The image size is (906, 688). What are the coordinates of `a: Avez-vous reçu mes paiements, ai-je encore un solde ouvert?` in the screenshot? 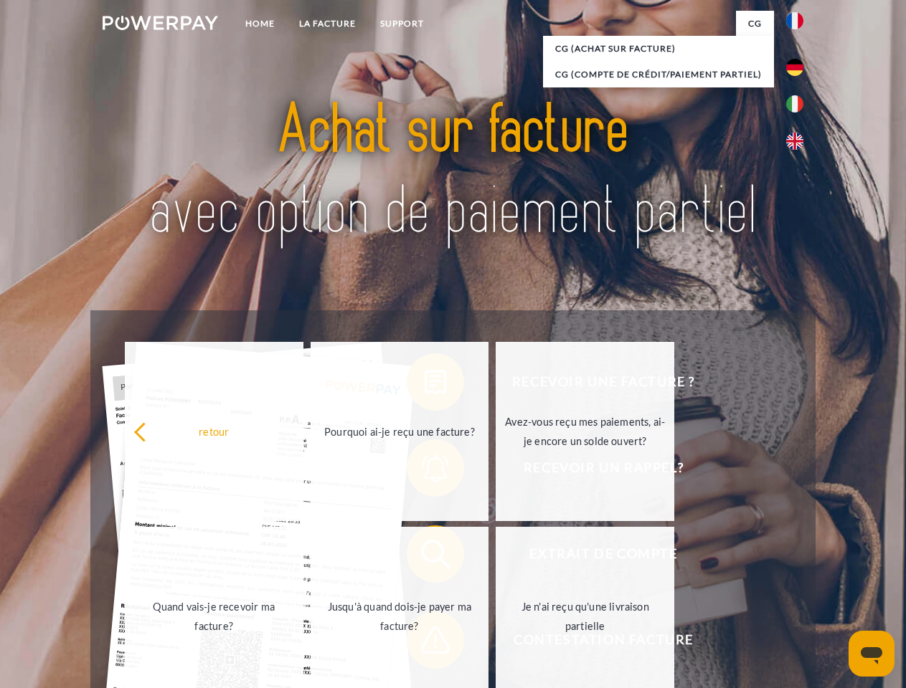 It's located at (584, 432).